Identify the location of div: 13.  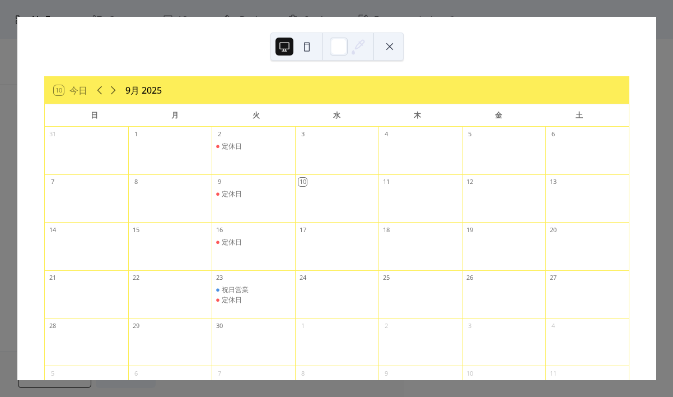
(553, 182).